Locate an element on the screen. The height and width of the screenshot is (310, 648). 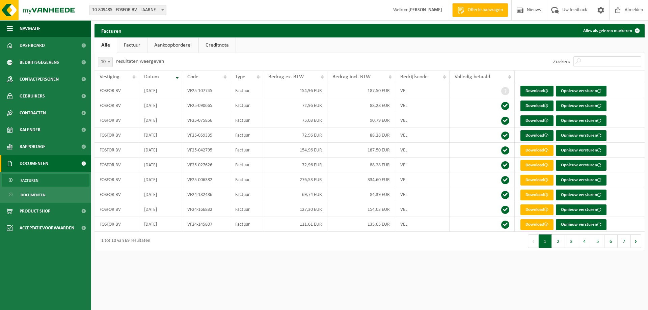
td: VF24-145807 is located at coordinates (206, 224).